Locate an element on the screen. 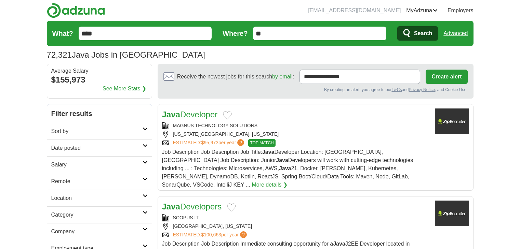 This screenshot has width=520, height=249. a: See More Stats ❯ is located at coordinates (124, 89).